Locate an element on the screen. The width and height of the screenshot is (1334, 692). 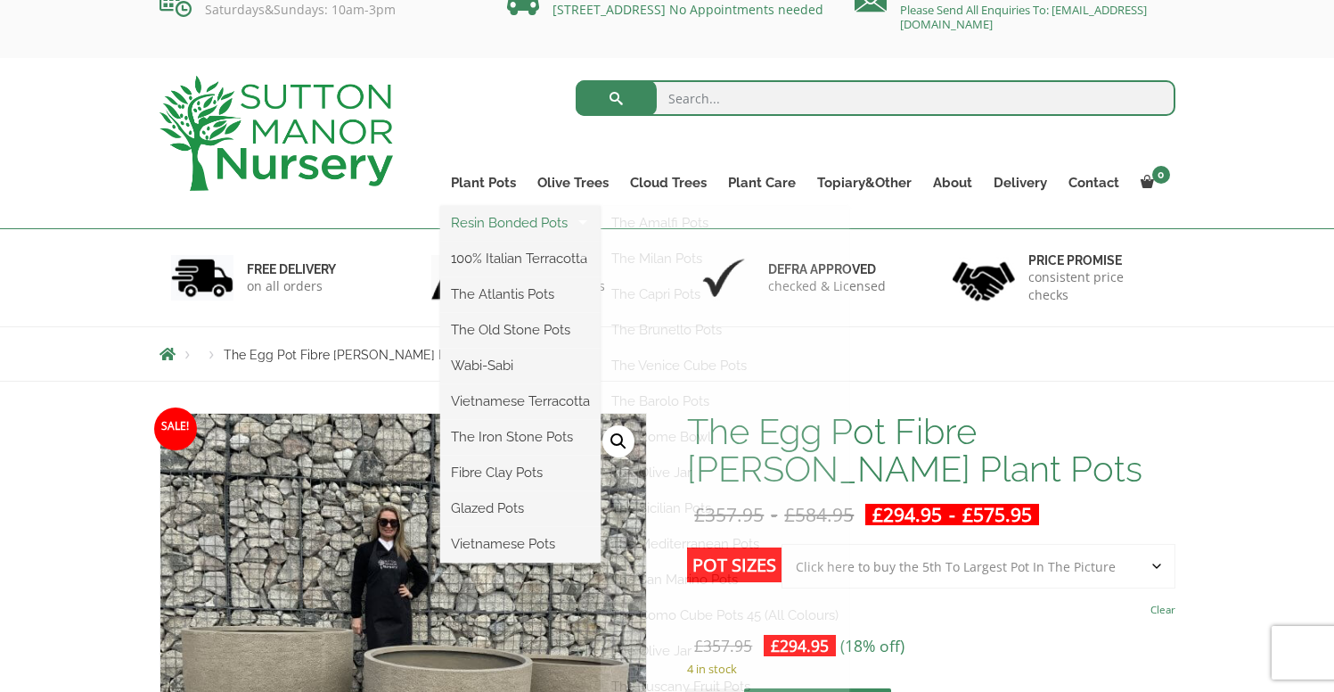
a: The Iron Stone Pots is located at coordinates (521, 437).